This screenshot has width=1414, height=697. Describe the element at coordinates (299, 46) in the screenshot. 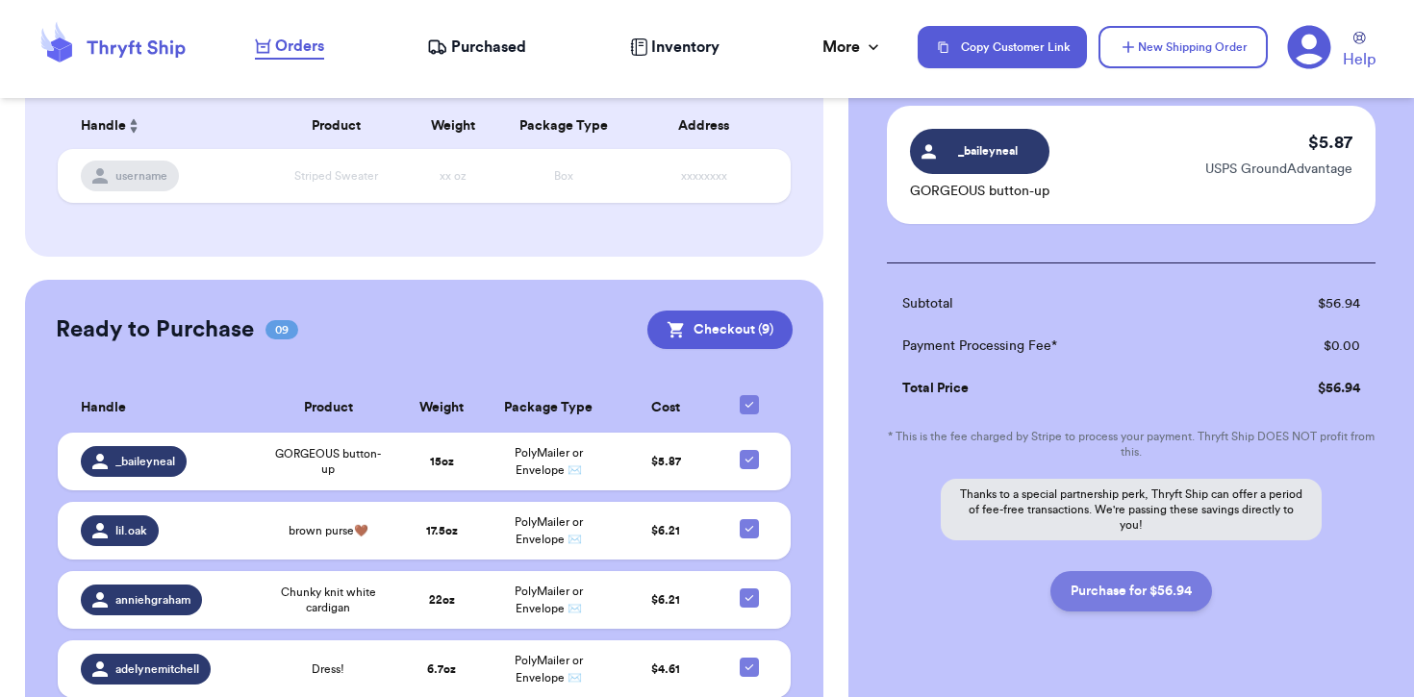

I see `span: Orders` at that location.